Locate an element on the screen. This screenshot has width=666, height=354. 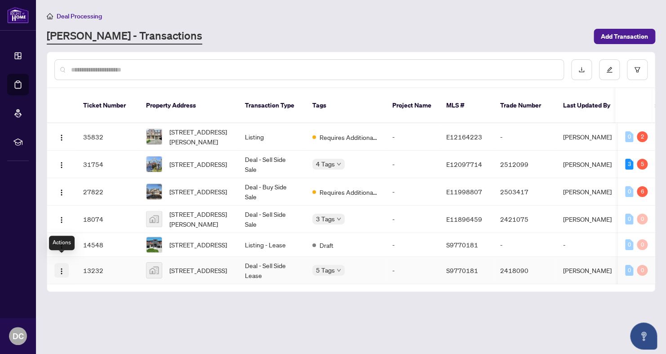
div: 2 is located at coordinates (642, 137).